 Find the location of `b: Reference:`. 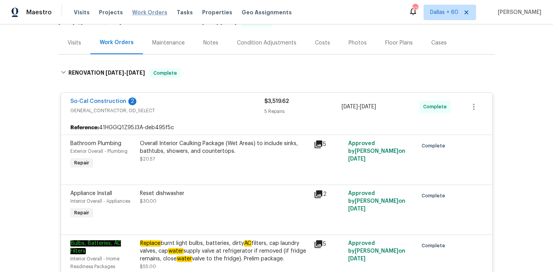

b: Reference: is located at coordinates (85, 128).